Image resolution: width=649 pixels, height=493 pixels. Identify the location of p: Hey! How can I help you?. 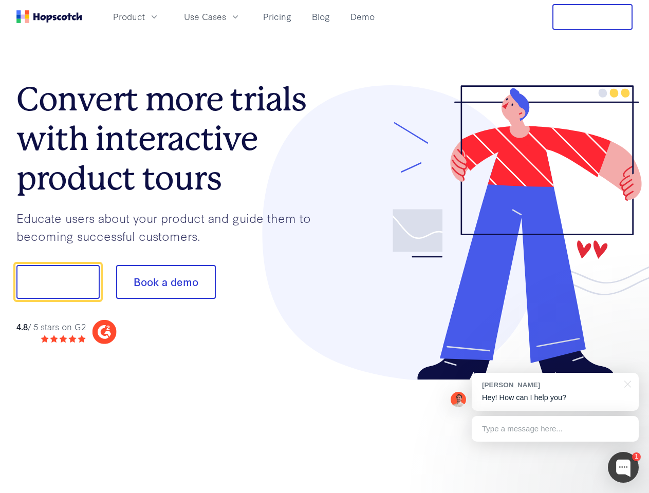
(555, 398).